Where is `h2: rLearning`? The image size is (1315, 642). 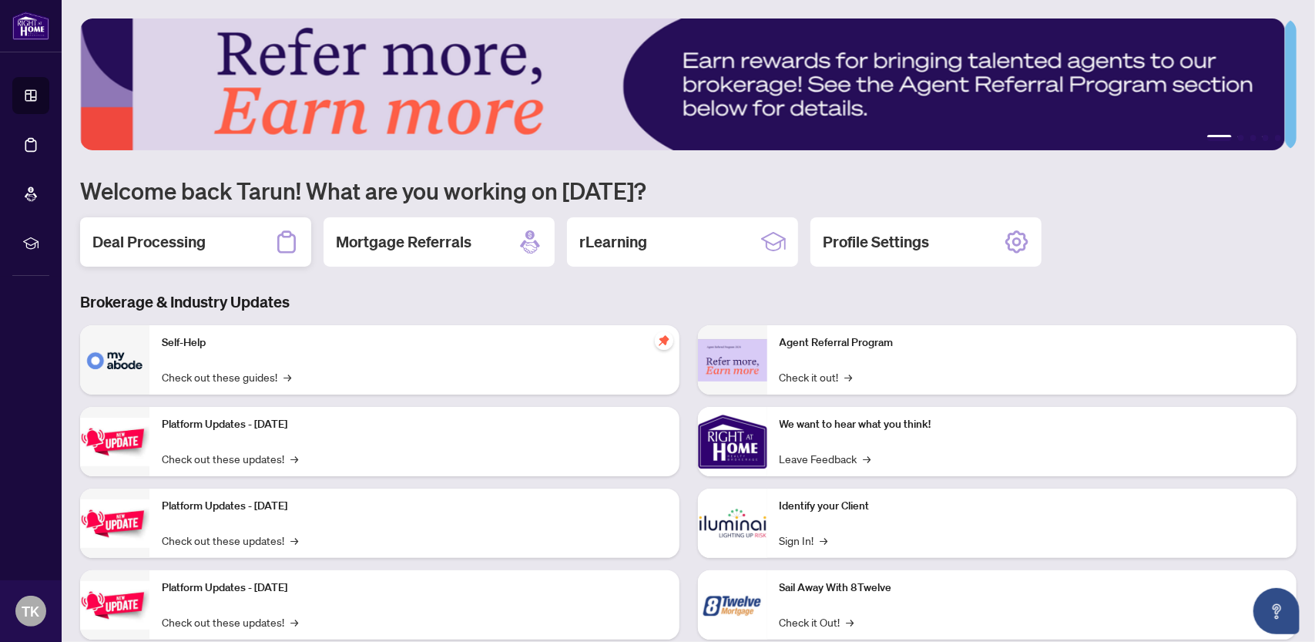 h2: rLearning is located at coordinates (613, 242).